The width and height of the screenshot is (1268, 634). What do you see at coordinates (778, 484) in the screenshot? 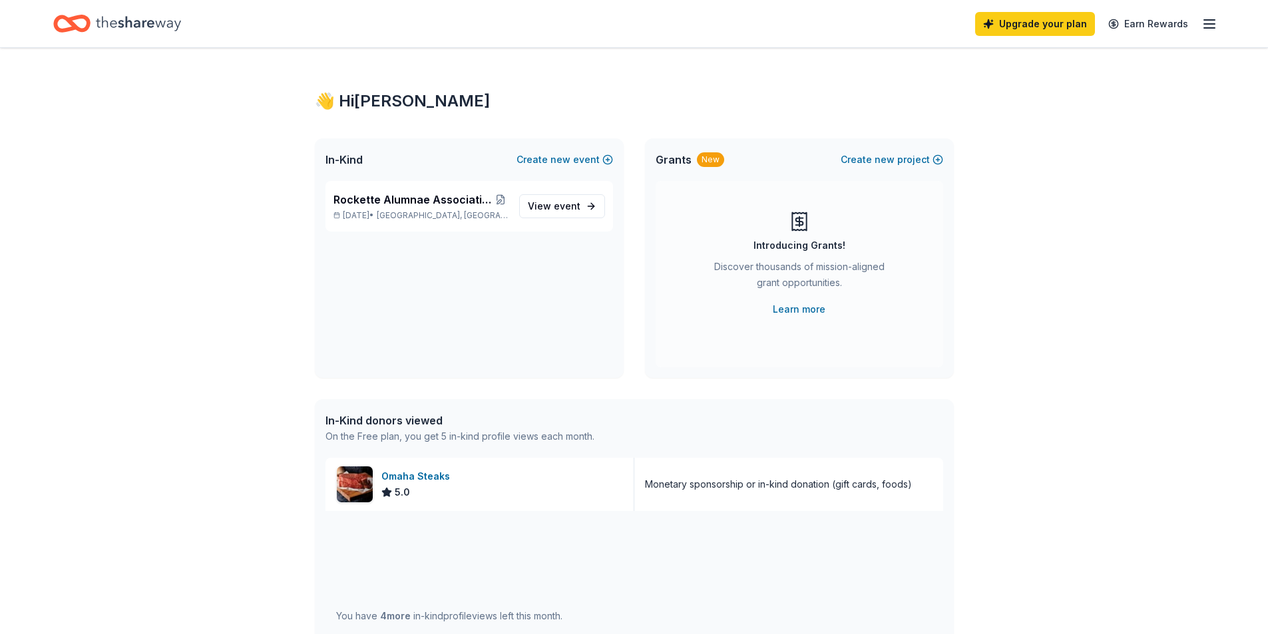
I see `div: Monetary sponsorship or in-kind donation (gift cards, foods)` at bounding box center [778, 484].